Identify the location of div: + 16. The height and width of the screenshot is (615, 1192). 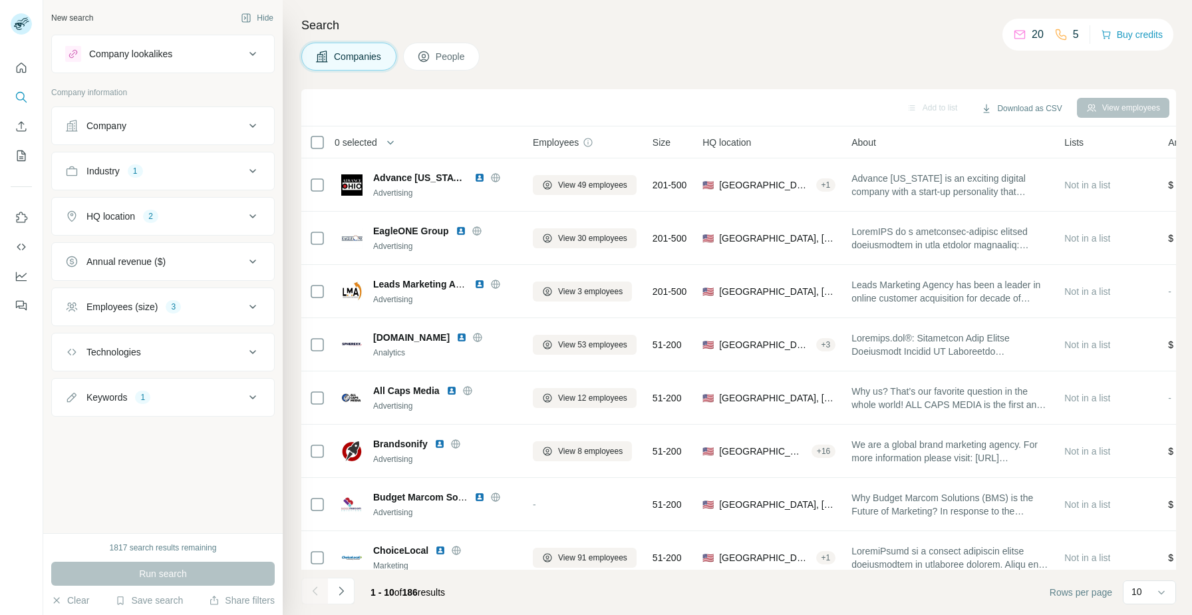
(824, 451).